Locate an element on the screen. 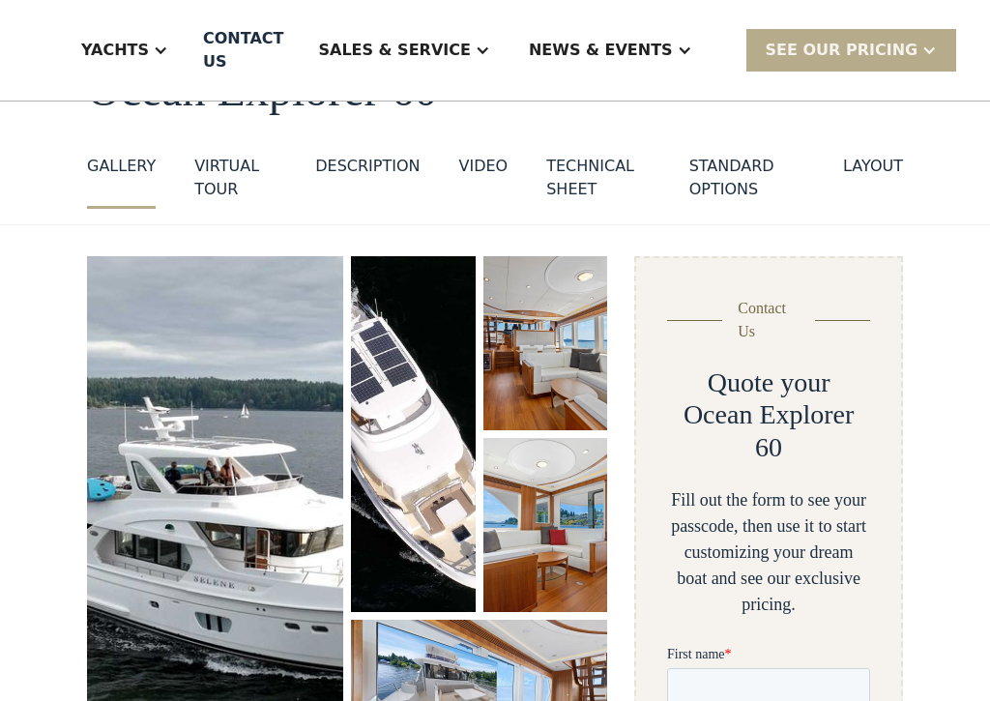 The height and width of the screenshot is (701, 990). a: standard options is located at coordinates (747, 182).